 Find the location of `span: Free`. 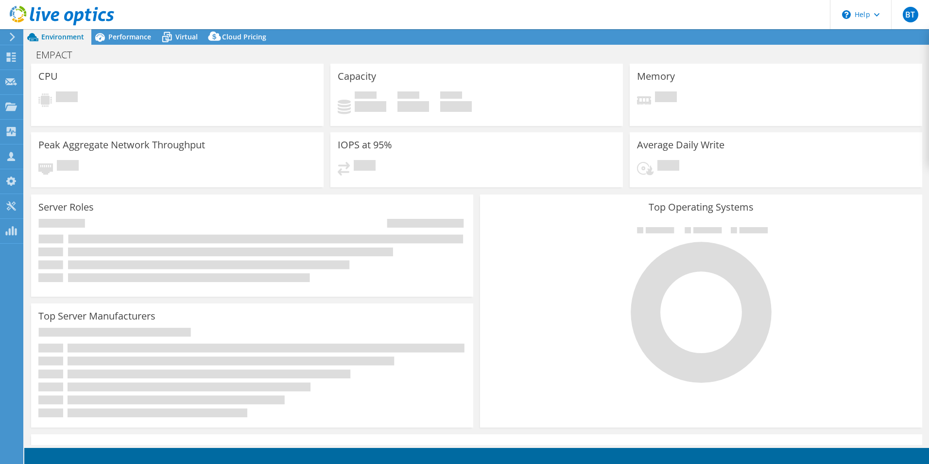

span: Free is located at coordinates (408, 96).